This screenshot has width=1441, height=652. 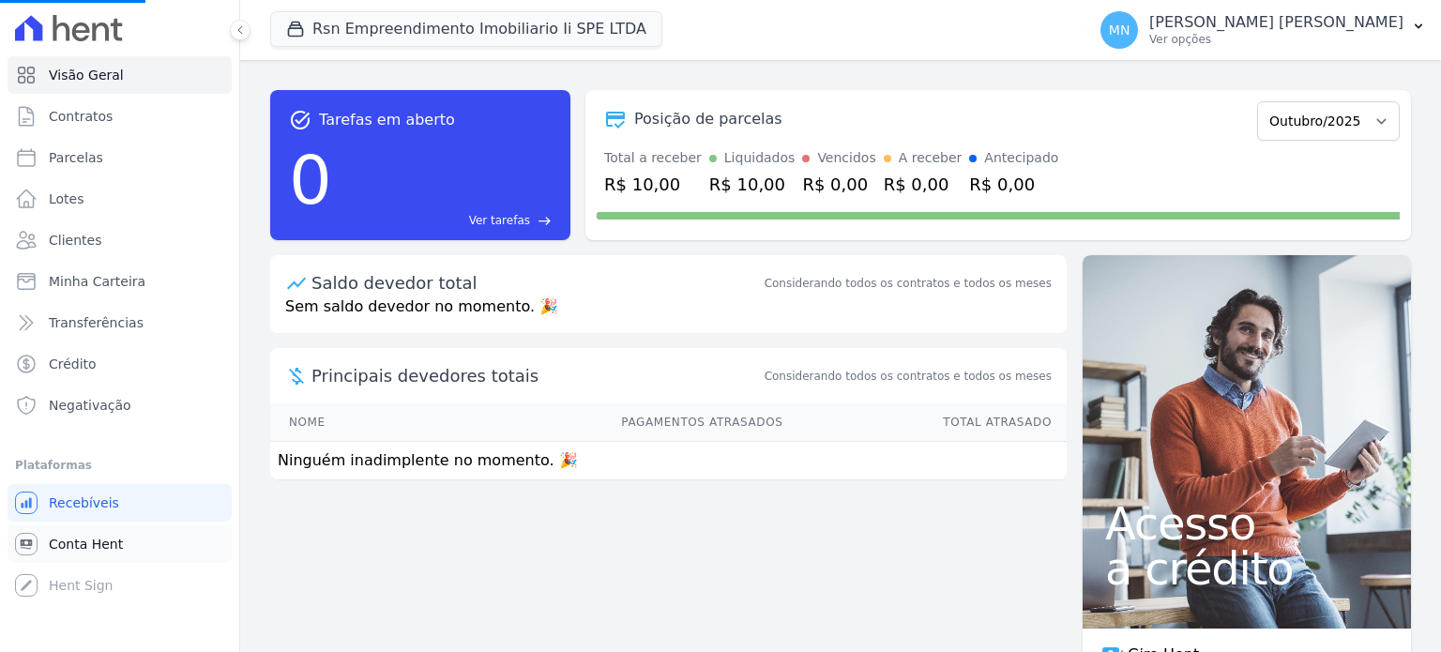 What do you see at coordinates (925, 422) in the screenshot?
I see `th: Total Atrasado` at bounding box center [925, 422].